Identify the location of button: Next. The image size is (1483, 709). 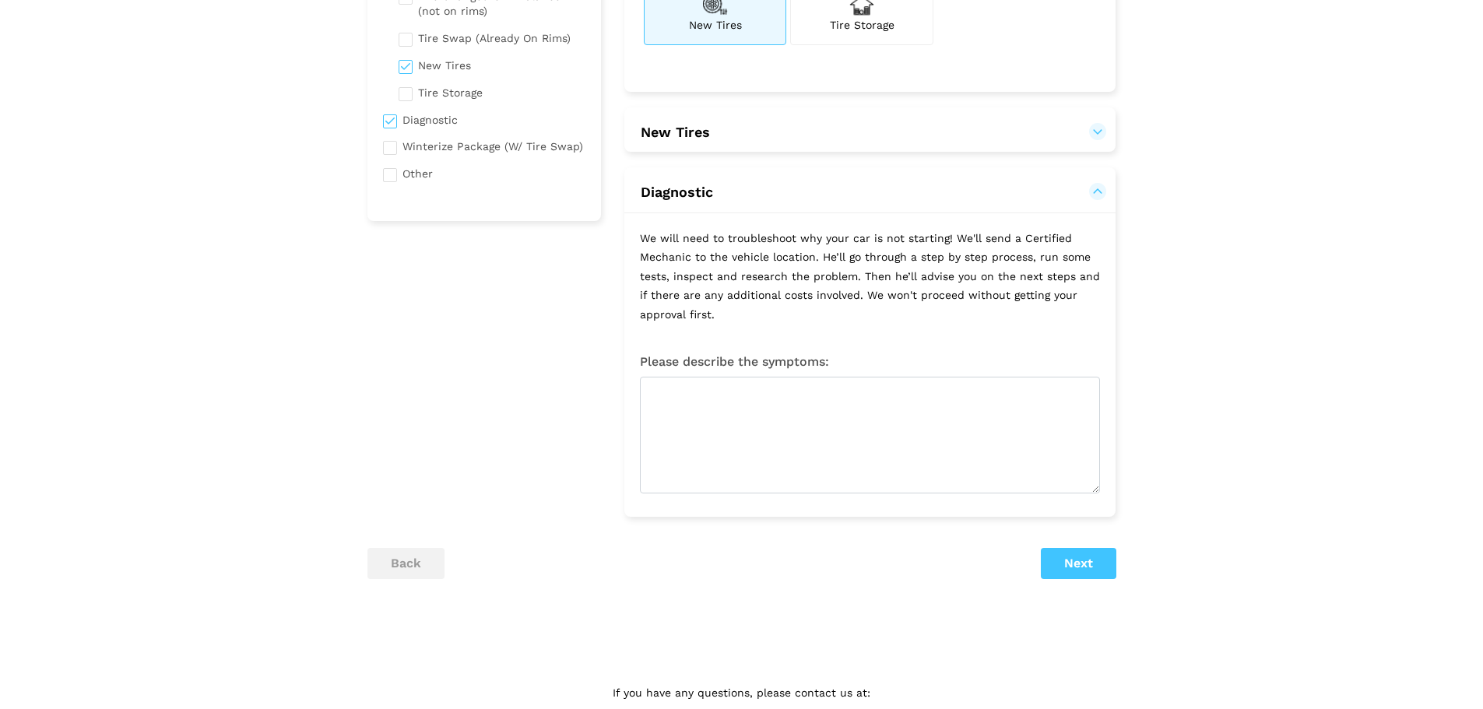
(1078, 564).